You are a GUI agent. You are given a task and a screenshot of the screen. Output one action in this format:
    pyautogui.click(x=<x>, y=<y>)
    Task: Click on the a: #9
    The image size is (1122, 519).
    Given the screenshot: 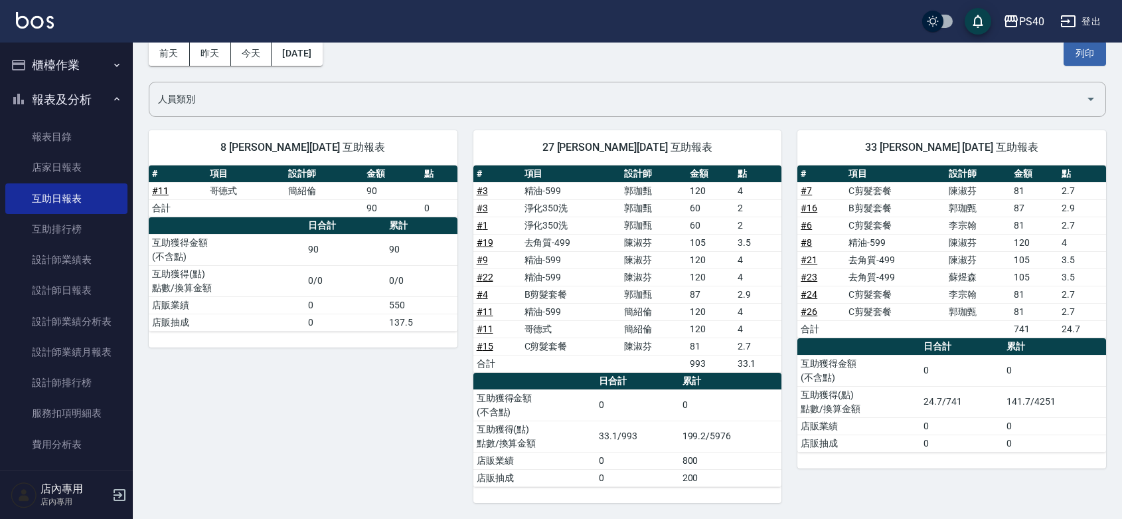 What is the action you would take?
    pyautogui.click(x=482, y=260)
    